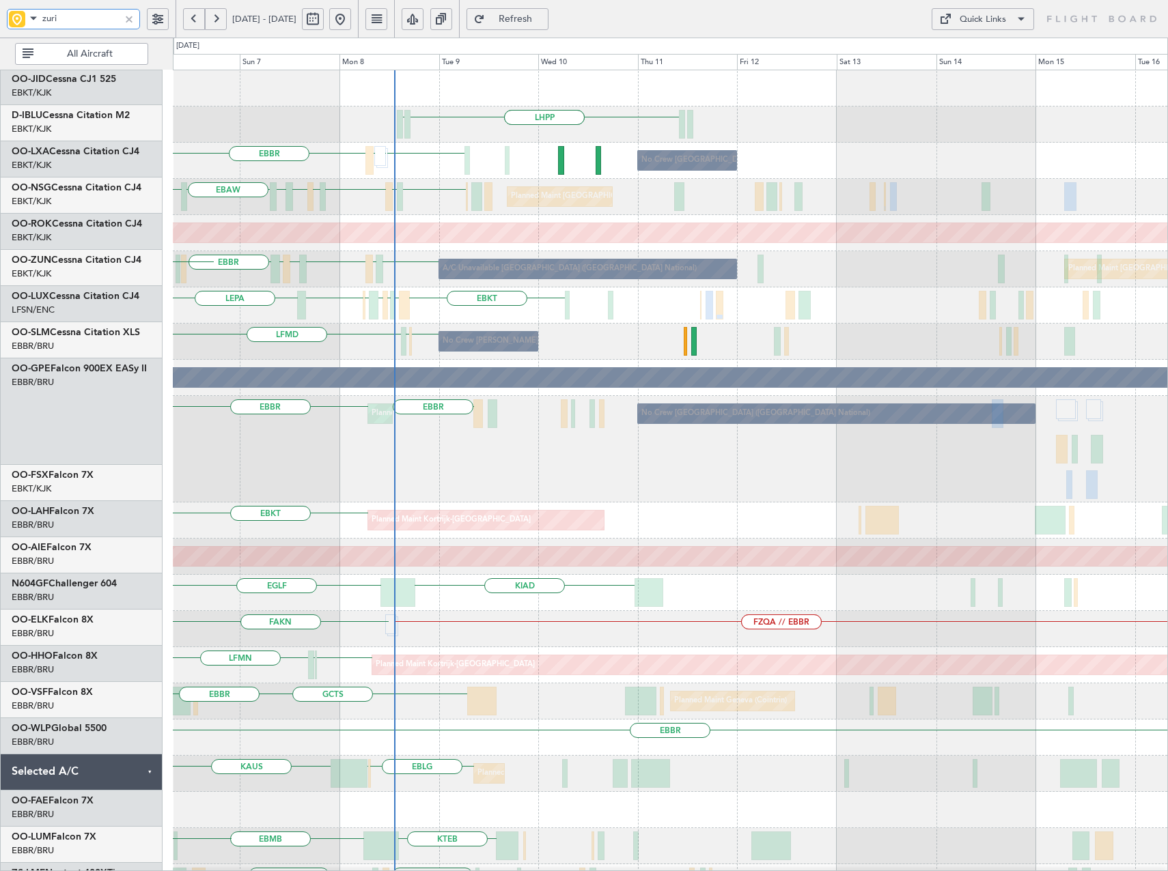 Image resolution: width=1168 pixels, height=871 pixels. Describe the element at coordinates (30, 511) in the screenshot. I see `span: OO-LAH` at that location.